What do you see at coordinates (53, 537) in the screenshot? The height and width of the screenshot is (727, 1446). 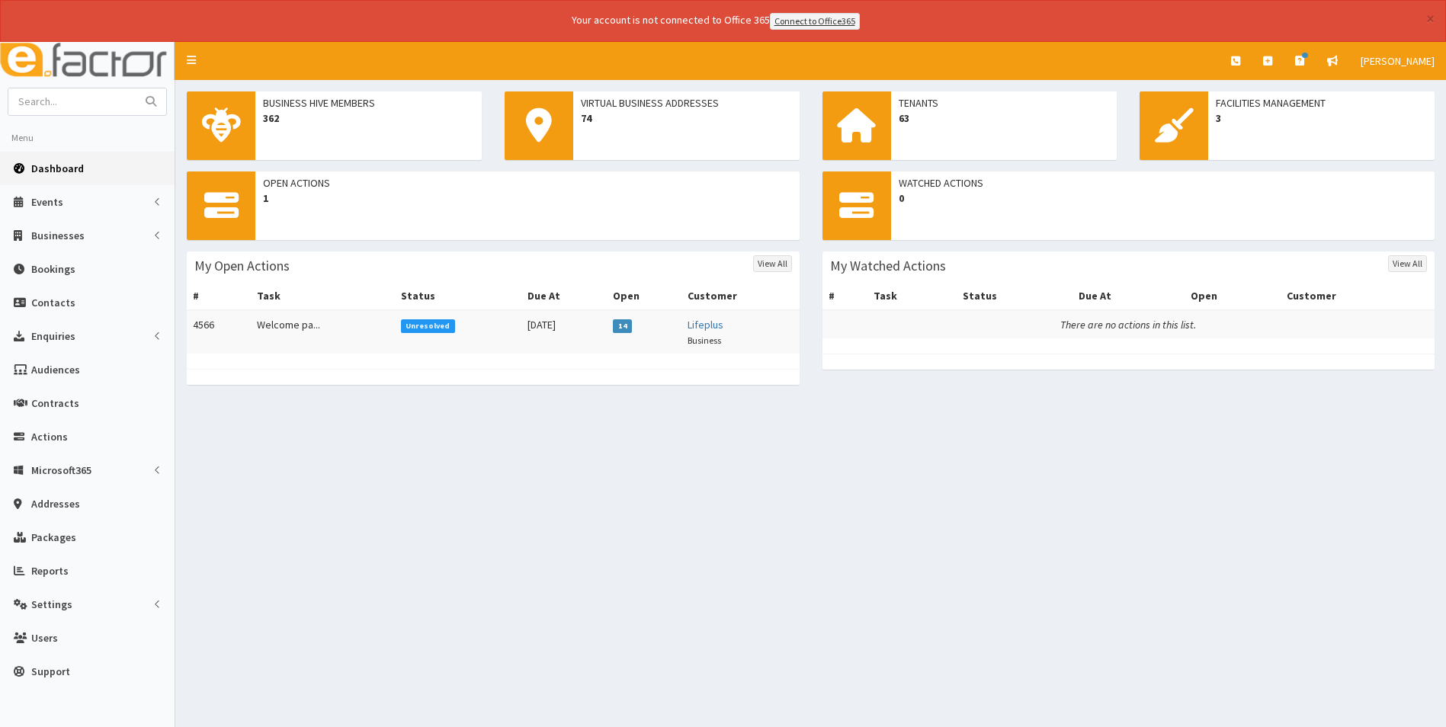 I see `span: Packages` at bounding box center [53, 537].